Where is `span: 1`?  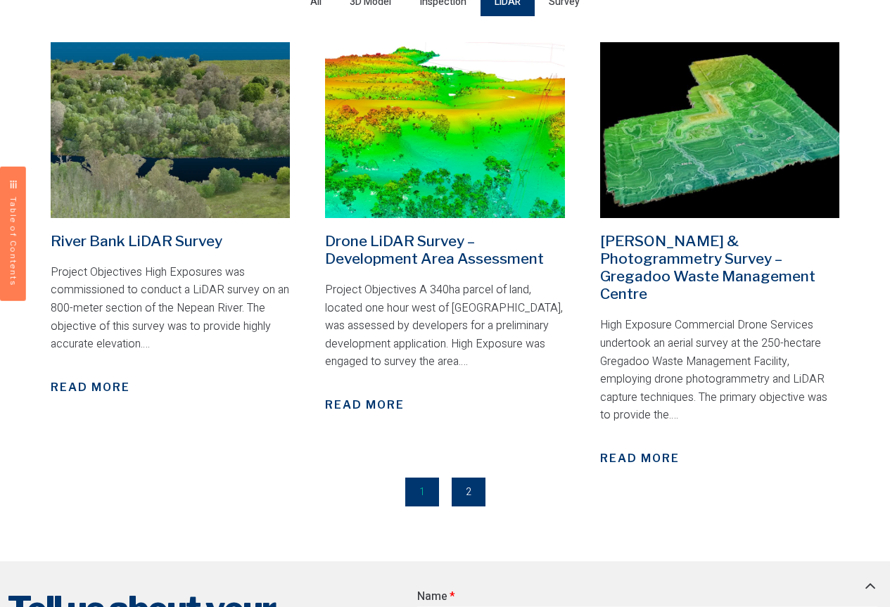 span: 1 is located at coordinates (422, 492).